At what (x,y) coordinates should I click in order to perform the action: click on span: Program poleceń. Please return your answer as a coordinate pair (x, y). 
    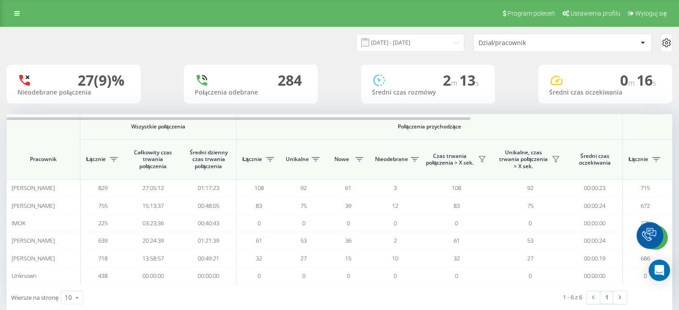
    Looking at the image, I should click on (531, 13).